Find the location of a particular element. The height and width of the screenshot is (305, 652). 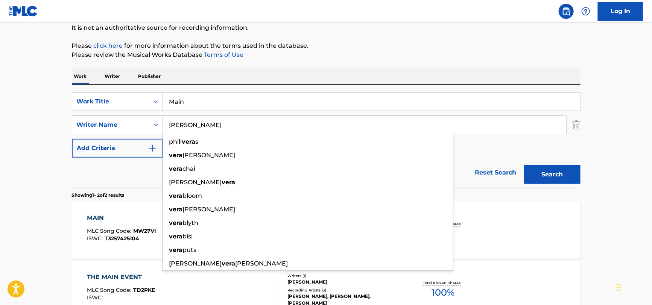

p: It is not an authoritative source for recording information. is located at coordinates (326, 28).